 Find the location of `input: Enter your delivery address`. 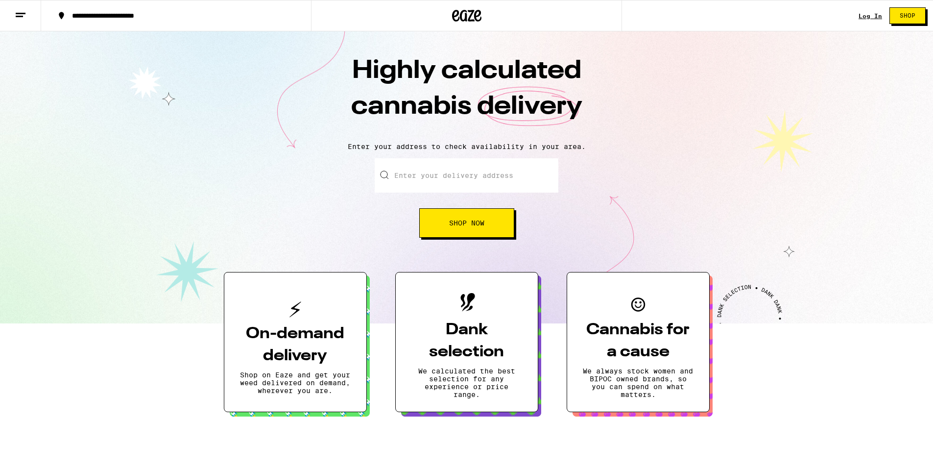

input: Enter your delivery address is located at coordinates (466, 175).